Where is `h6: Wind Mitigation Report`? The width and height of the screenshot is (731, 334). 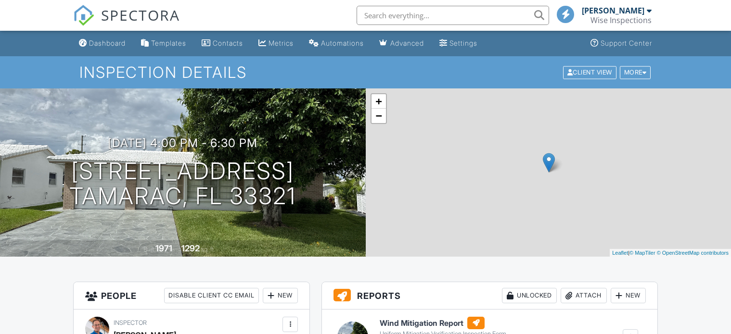 h6: Wind Mitigation Report is located at coordinates (459, 323).